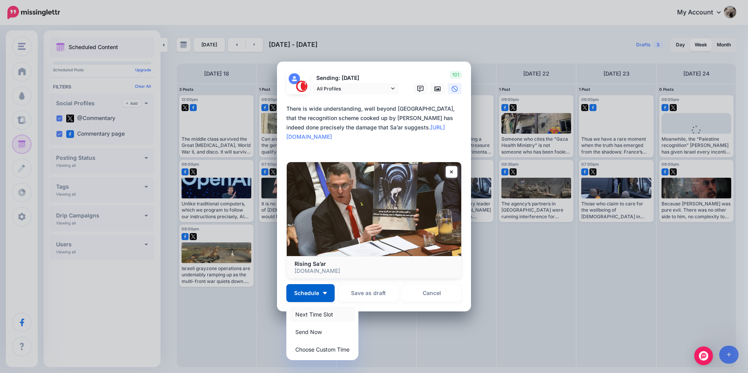 This screenshot has width=748, height=373. What do you see at coordinates (322, 349) in the screenshot?
I see `a: Choose Custom Time` at bounding box center [322, 349].